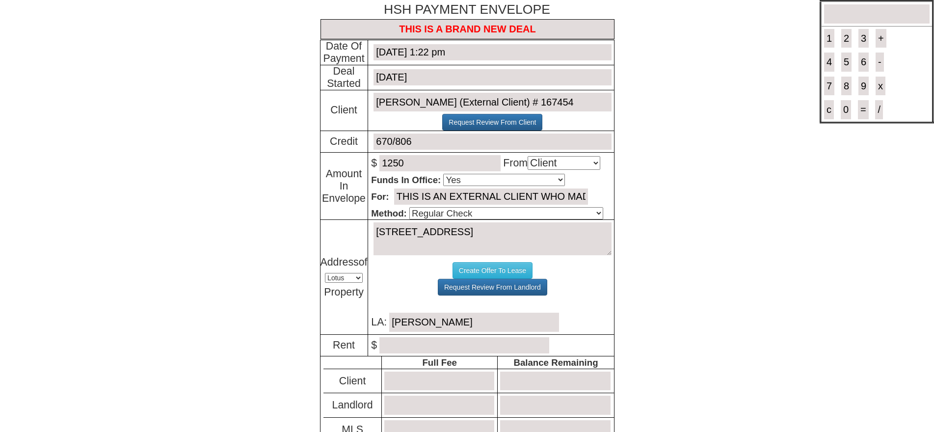 The width and height of the screenshot is (934, 432). I want to click on input: 3, so click(863, 38).